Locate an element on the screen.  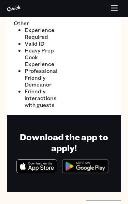
img: Get it on Google Play is located at coordinates (85, 167).